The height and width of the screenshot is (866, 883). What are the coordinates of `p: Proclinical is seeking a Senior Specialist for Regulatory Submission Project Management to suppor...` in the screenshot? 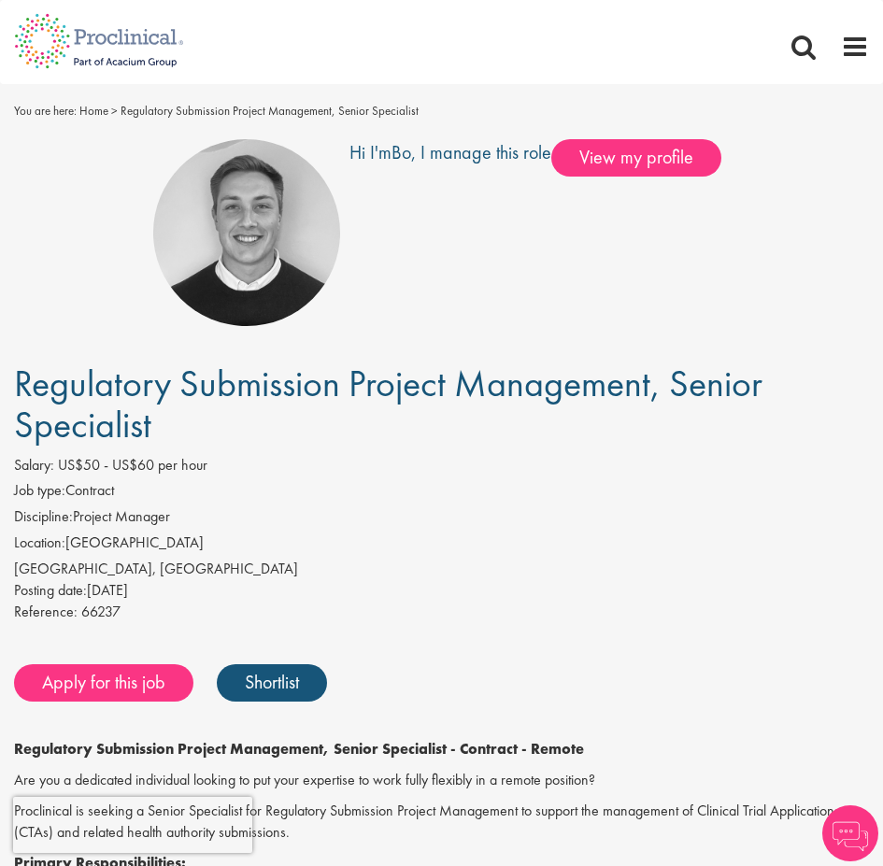 It's located at (441, 822).